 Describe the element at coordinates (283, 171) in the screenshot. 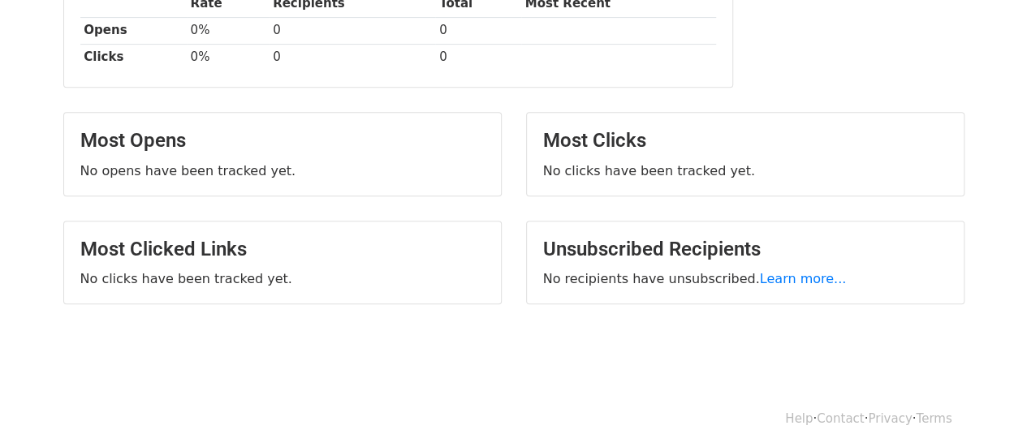

I see `p: No opens have been tracked yet.` at that location.